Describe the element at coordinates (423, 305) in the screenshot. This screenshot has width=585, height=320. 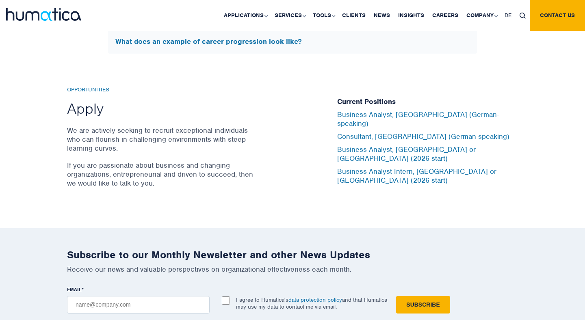
I see `input: Subscribe` at that location.